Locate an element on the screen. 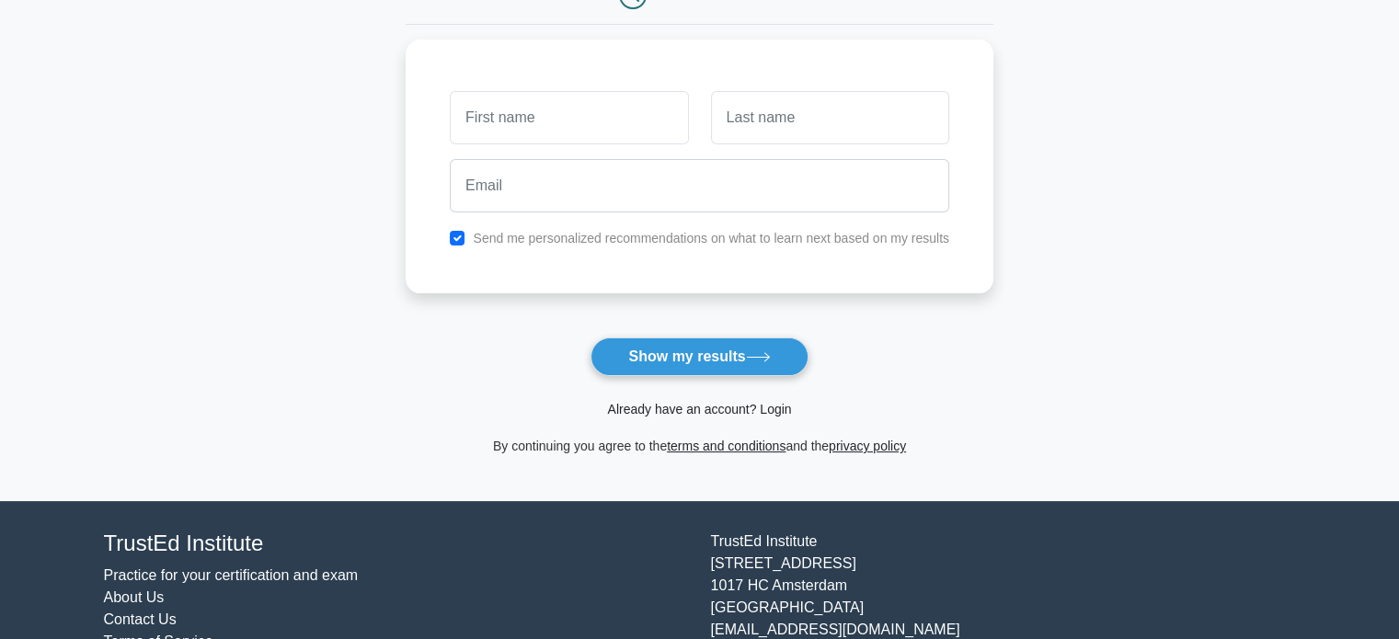 This screenshot has width=1399, height=639. label: Send me personalized recommendations on what to learn next based on my results is located at coordinates (711, 238).